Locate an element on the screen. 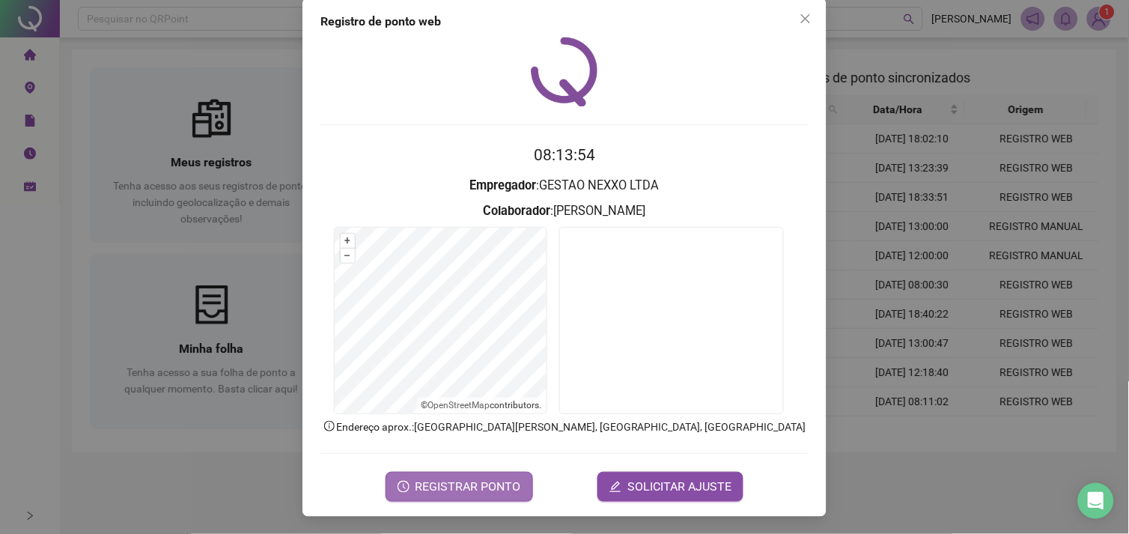  span: edit is located at coordinates (615, 487).